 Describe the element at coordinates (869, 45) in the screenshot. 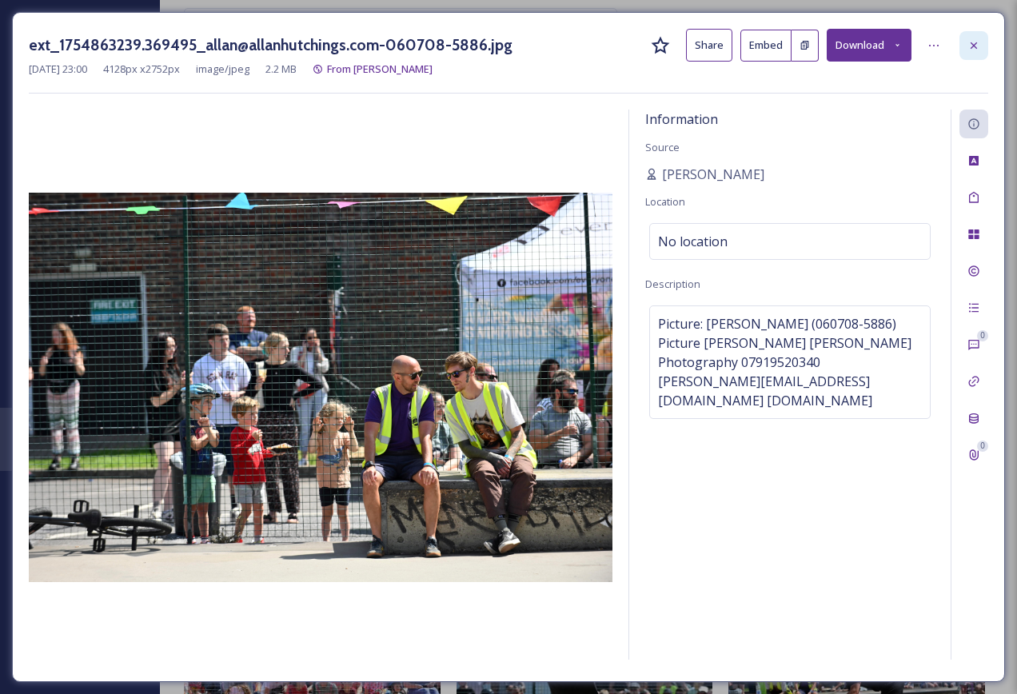

I see `button: Download` at that location.